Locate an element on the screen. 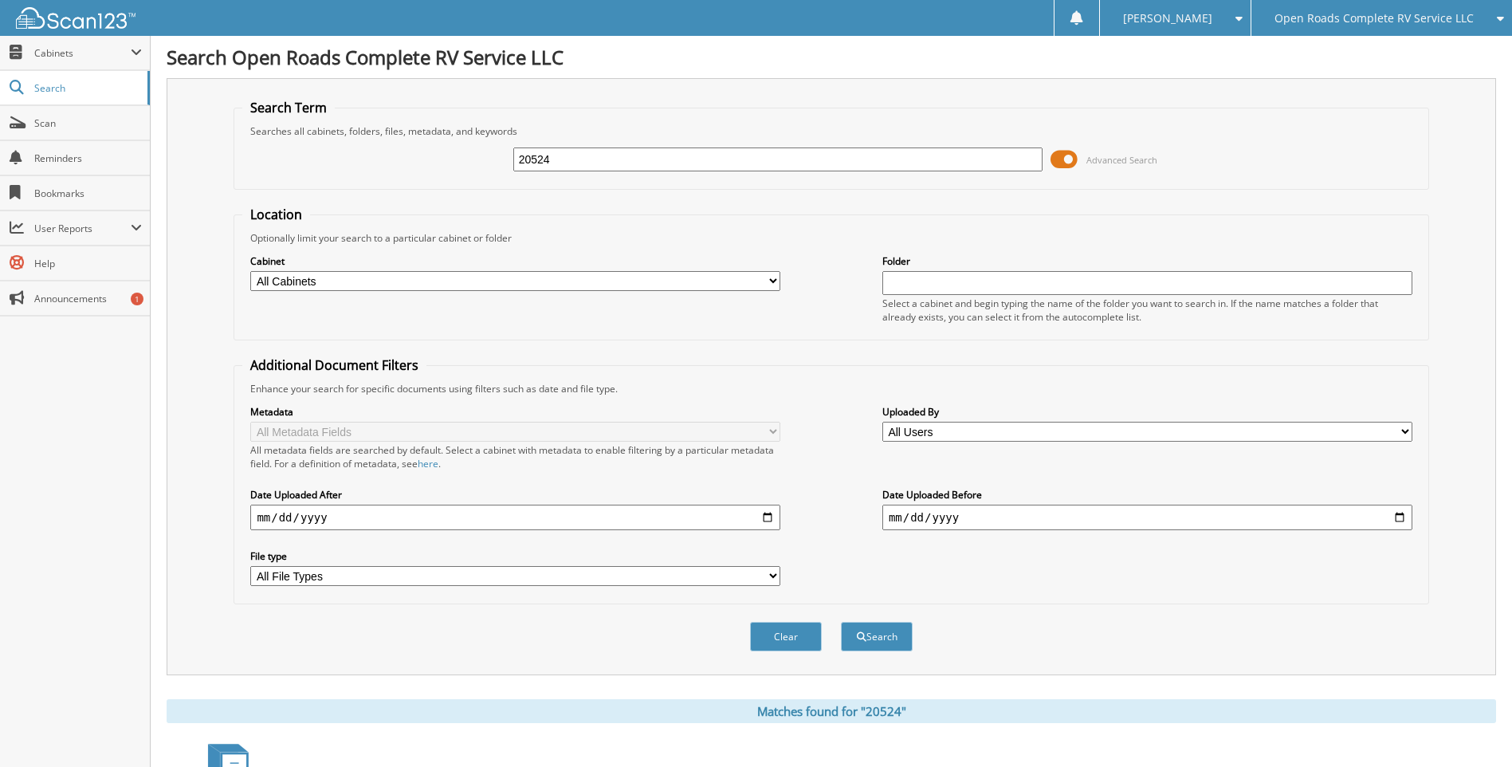 The height and width of the screenshot is (767, 1512). button: Search is located at coordinates (877, 636).